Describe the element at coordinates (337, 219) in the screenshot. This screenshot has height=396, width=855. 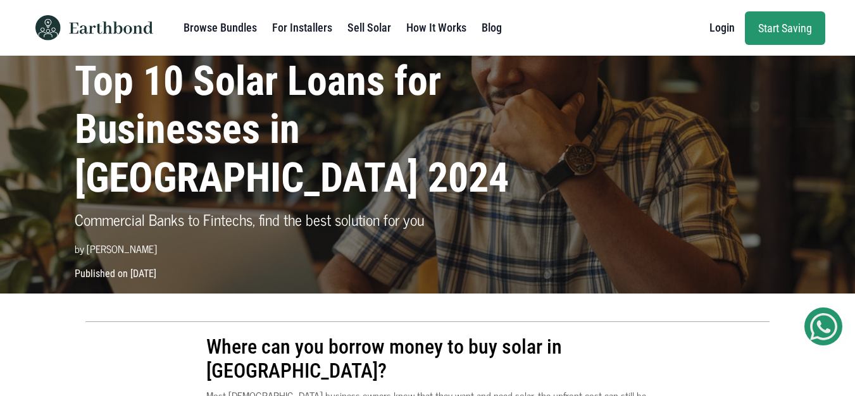
I see `p: Commercial Banks to Fintechs, find the best solution for you` at that location.